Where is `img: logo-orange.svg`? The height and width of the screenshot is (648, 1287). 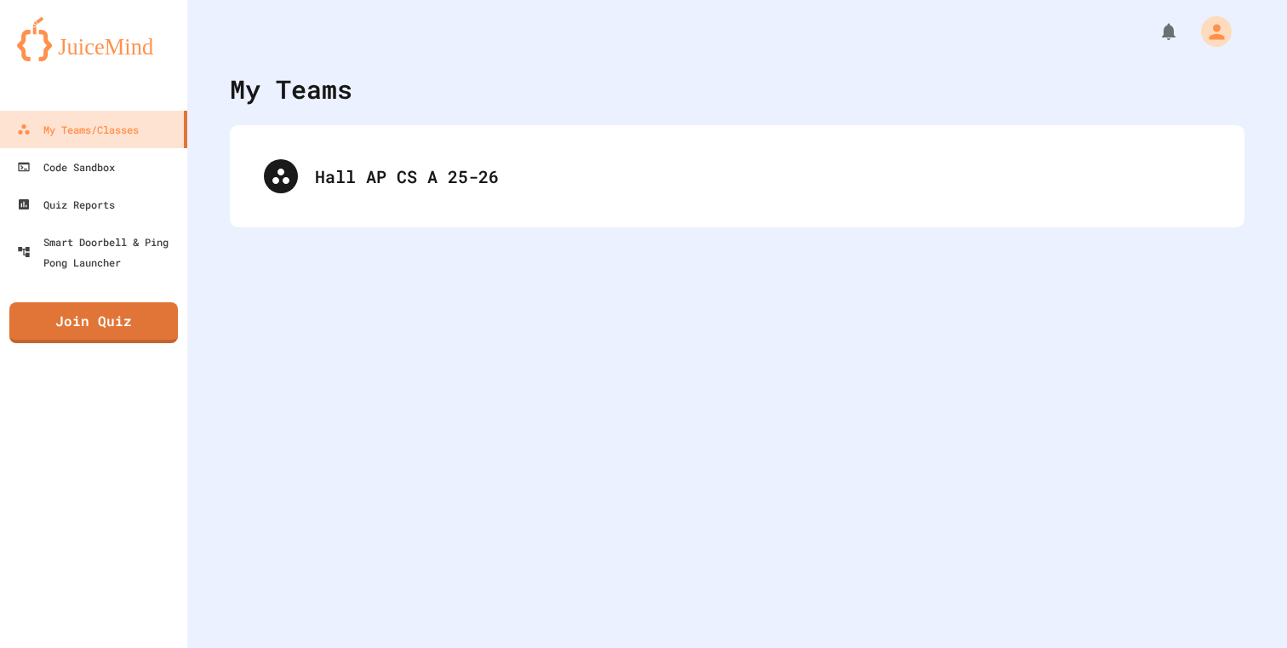 img: logo-orange.svg is located at coordinates (94, 39).